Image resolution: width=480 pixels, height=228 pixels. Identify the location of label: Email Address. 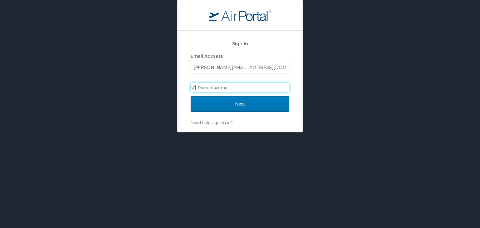
(207, 56).